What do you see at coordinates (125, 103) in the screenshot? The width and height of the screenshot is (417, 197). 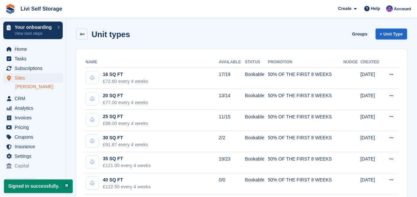 I see `div: £77.00 every 4 weeks` at bounding box center [125, 103].